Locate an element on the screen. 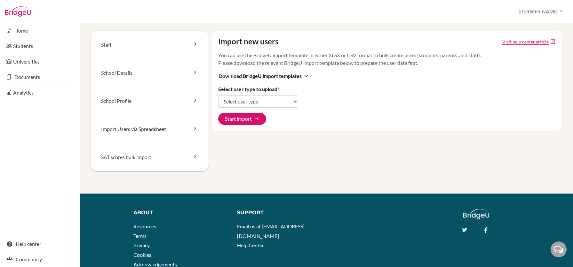 Image resolution: width=573 pixels, height=267 pixels. a: Community is located at coordinates (40, 260).